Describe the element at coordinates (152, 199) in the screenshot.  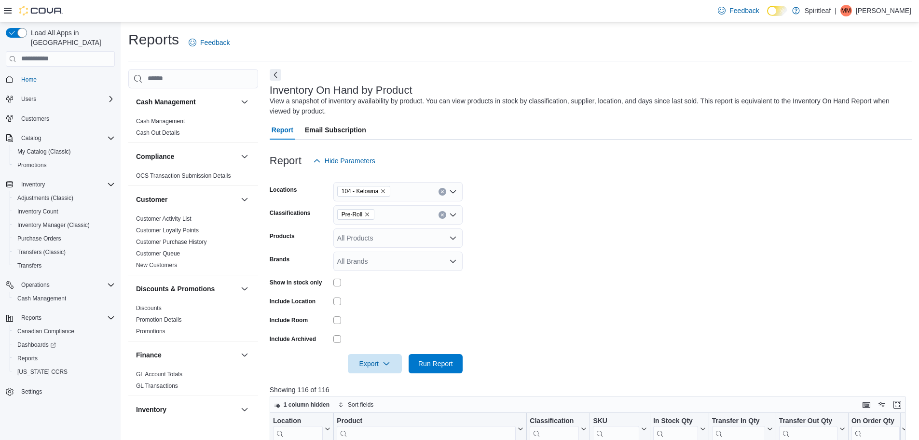
I see `h3: Customer` at that location.